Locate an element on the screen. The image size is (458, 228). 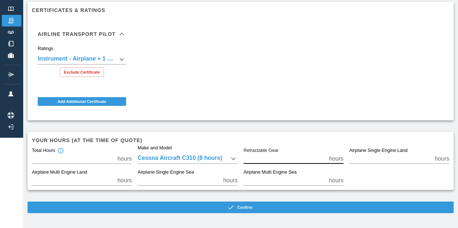
h6: Certificates & Ratings is located at coordinates (241, 10).